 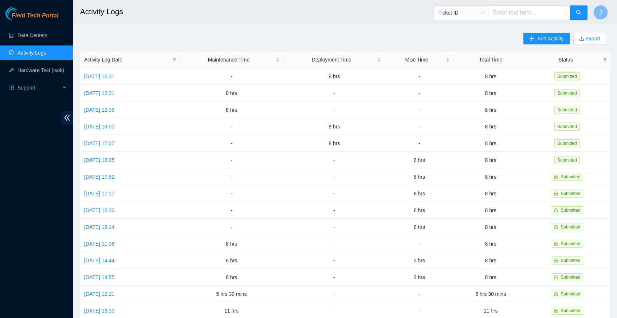 I want to click on span: Status, so click(x=566, y=60).